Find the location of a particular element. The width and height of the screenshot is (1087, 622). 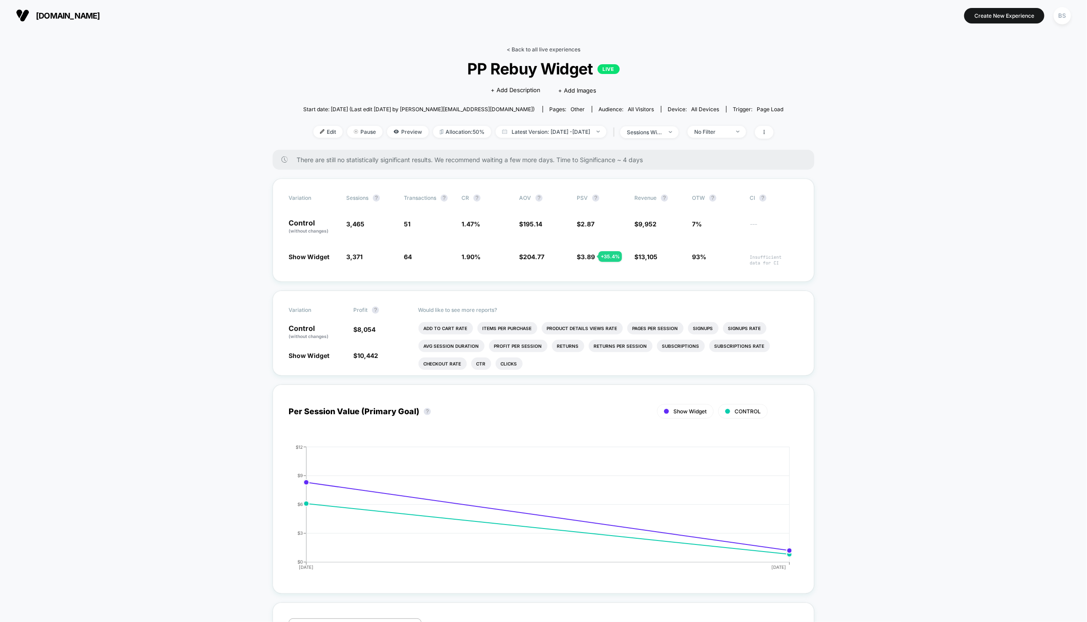

li: Subscriptions Rate is located at coordinates (739, 346).